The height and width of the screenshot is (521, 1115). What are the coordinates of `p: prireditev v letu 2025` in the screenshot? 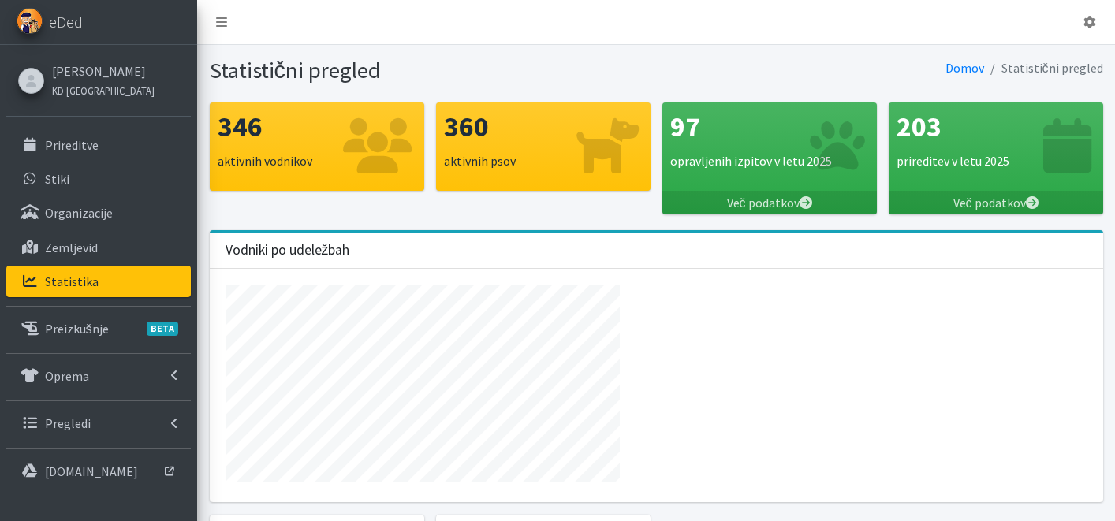 It's located at (996, 161).